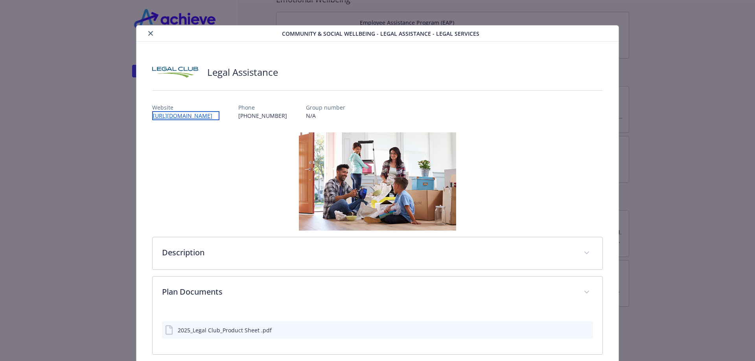 The width and height of the screenshot is (755, 361). I want to click on div: 2025_Legal Club_Product Sheet .pdf, so click(224, 330).